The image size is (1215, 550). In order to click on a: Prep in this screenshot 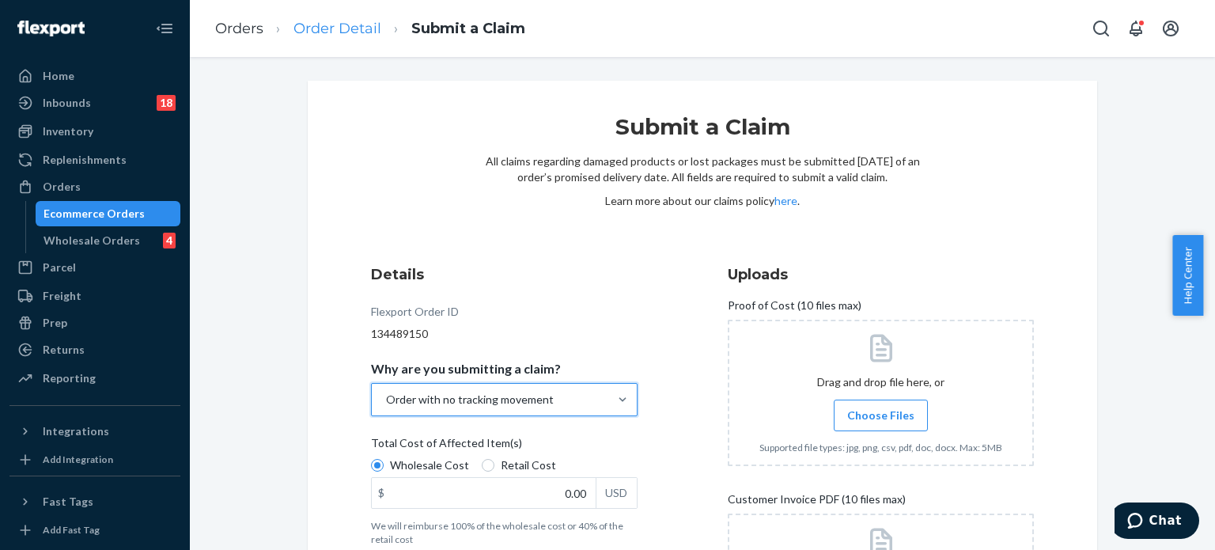, I will do `click(95, 323)`.